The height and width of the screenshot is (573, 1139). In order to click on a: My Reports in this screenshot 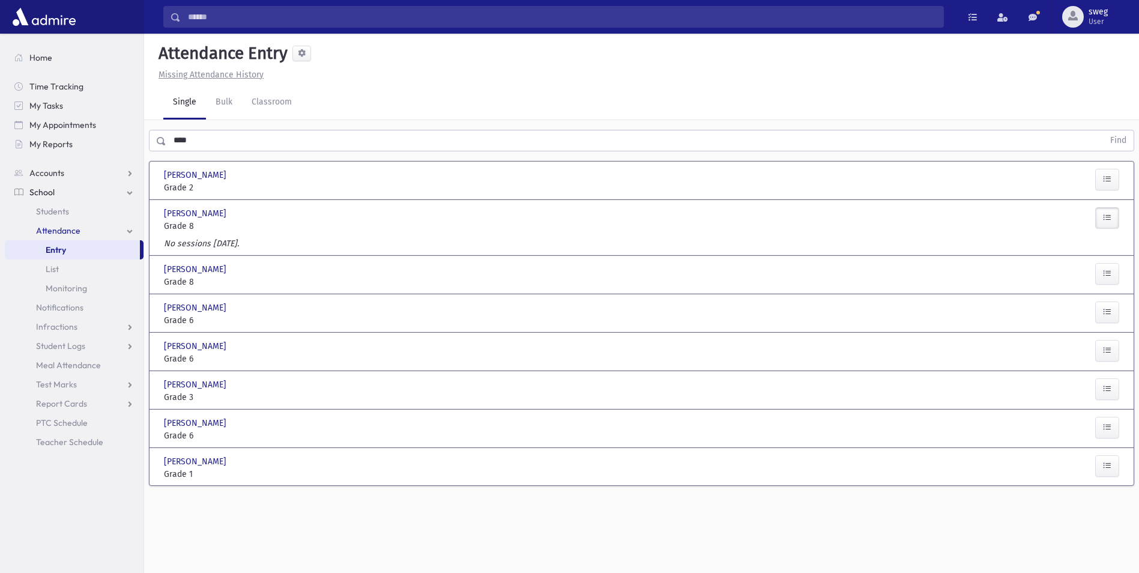, I will do `click(74, 144)`.